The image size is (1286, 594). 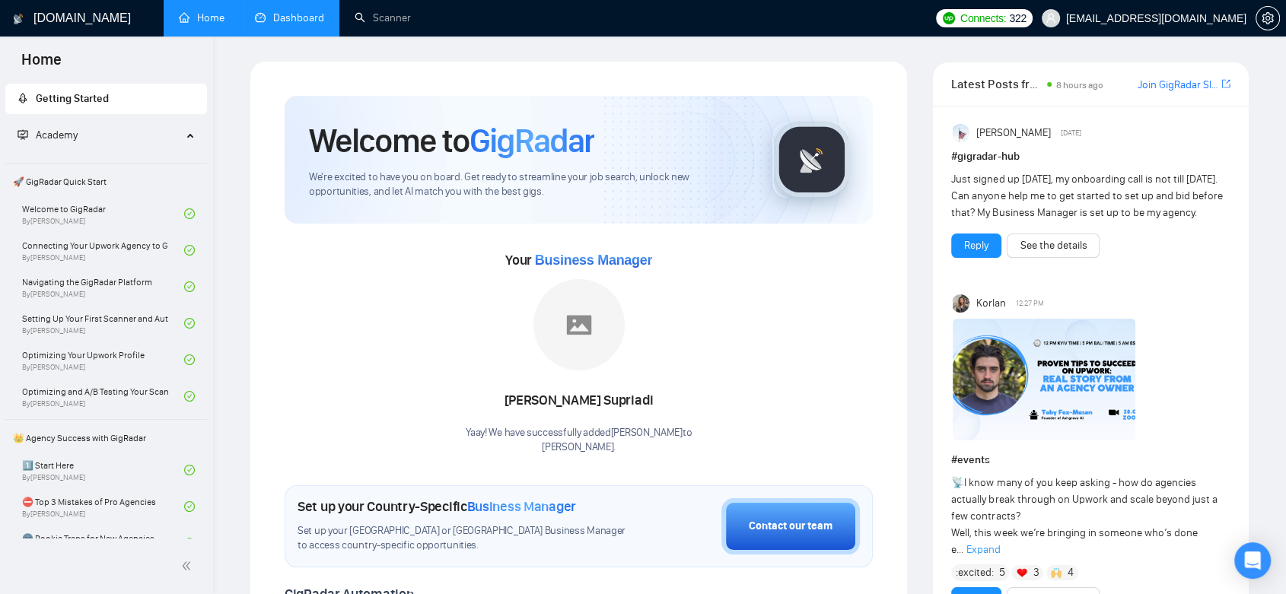 What do you see at coordinates (1091, 157) in the screenshot?
I see `h1: # gigradar-hub` at bounding box center [1091, 157].